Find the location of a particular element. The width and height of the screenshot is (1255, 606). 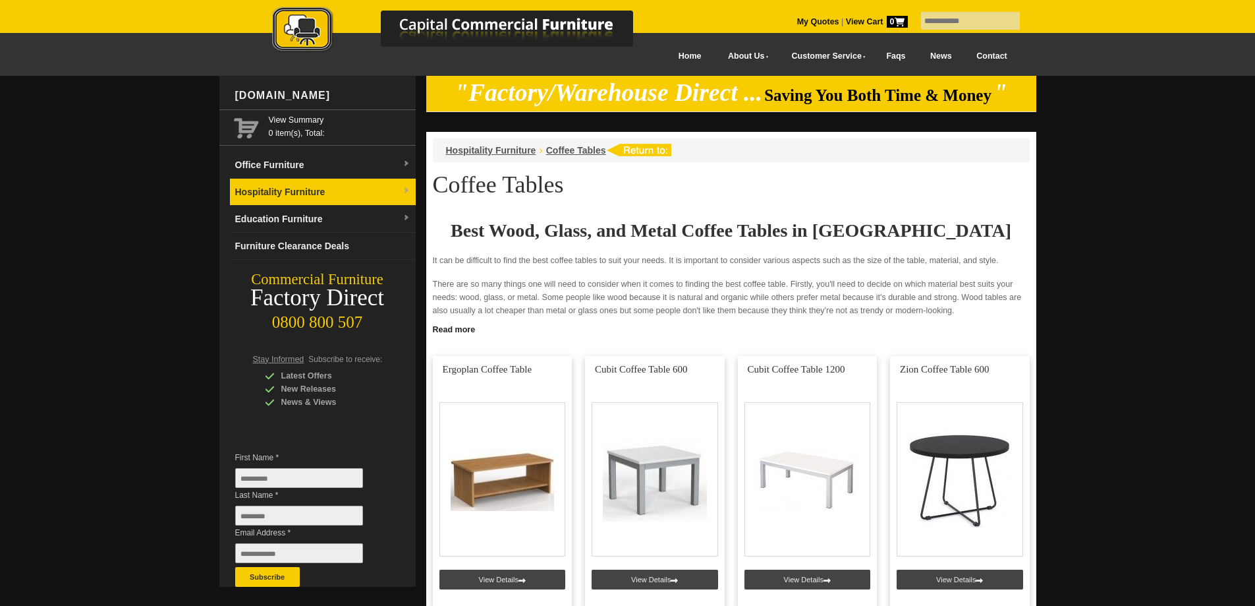

a: Customer Service is located at coordinates (825, 56).